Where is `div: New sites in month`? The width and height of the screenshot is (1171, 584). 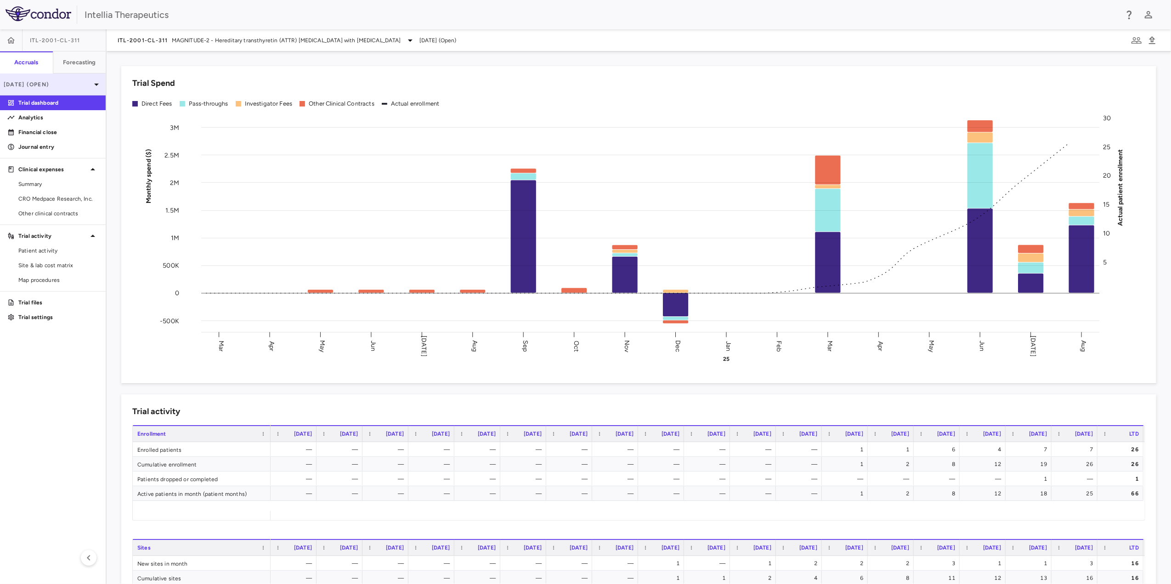 div: New sites in month is located at coordinates (202, 563).